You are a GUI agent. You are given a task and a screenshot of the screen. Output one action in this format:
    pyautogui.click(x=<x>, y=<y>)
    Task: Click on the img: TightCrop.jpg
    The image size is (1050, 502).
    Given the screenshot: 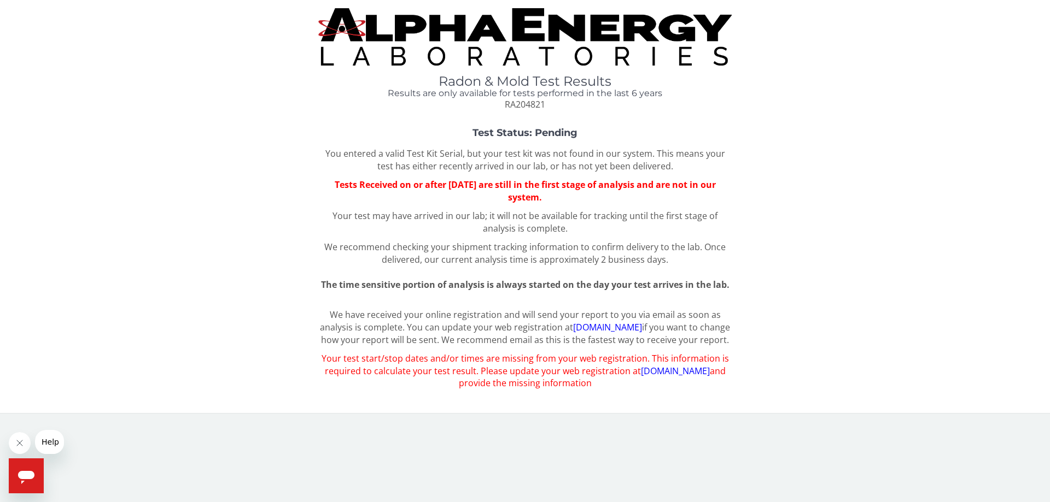 What is the action you would take?
    pyautogui.click(x=525, y=37)
    